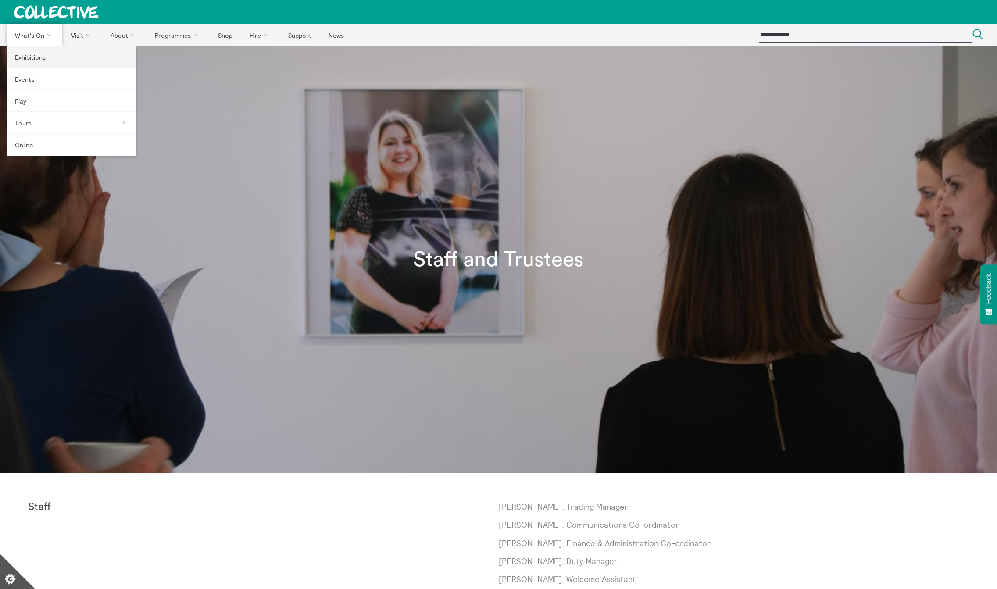 Image resolution: width=997 pixels, height=589 pixels. What do you see at coordinates (39, 507) in the screenshot?
I see `strong: Staff` at bounding box center [39, 507].